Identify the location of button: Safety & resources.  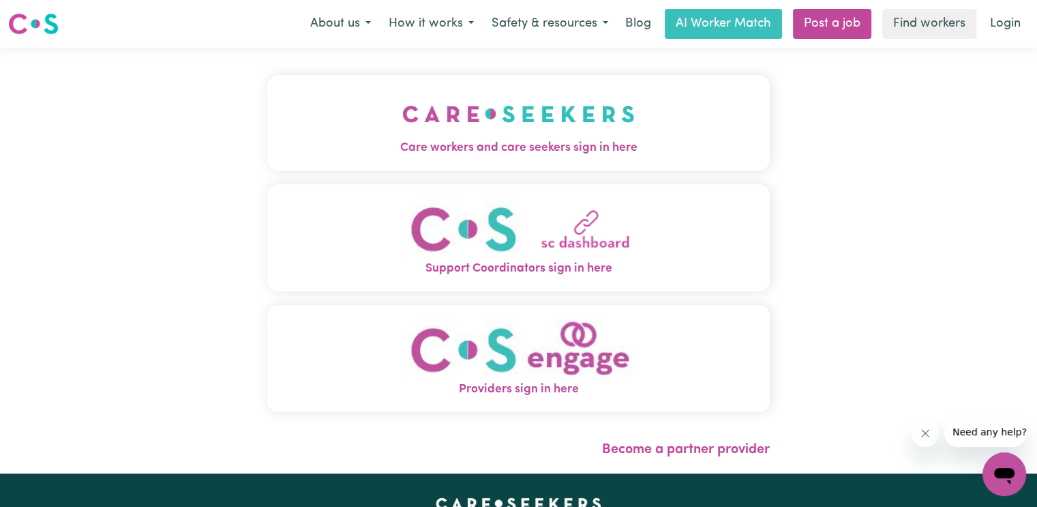
(550, 24).